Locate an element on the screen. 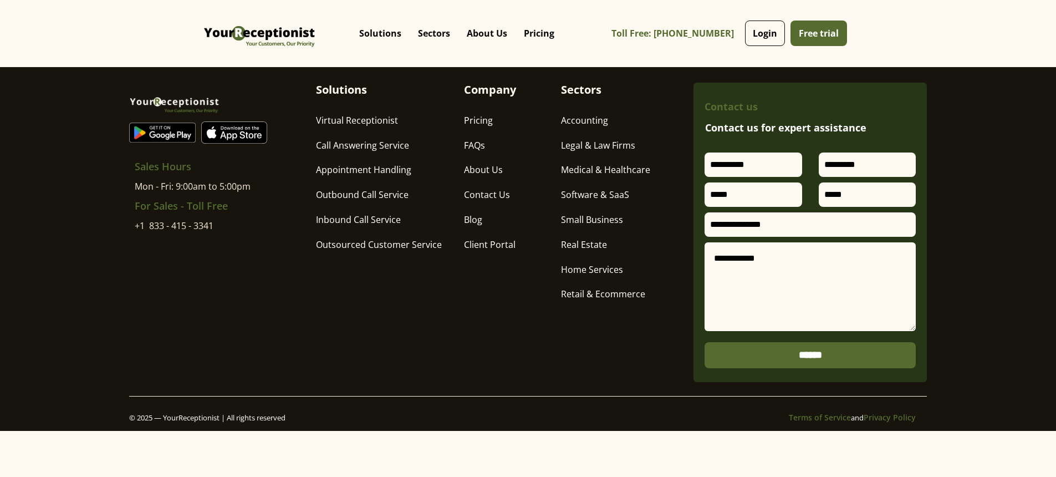  form: Email Form is located at coordinates (810, 260).